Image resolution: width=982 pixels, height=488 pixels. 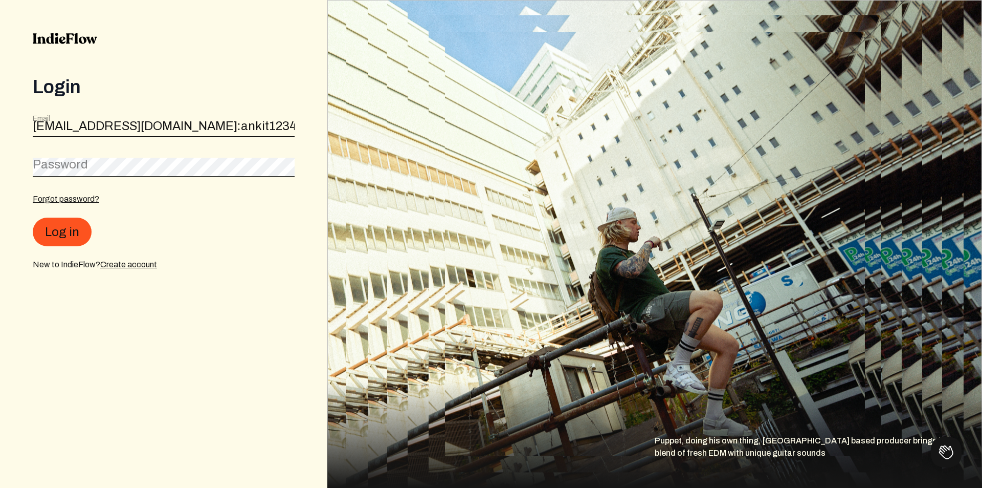 What do you see at coordinates (66, 199) in the screenshot?
I see `a: Forgot password?` at bounding box center [66, 199].